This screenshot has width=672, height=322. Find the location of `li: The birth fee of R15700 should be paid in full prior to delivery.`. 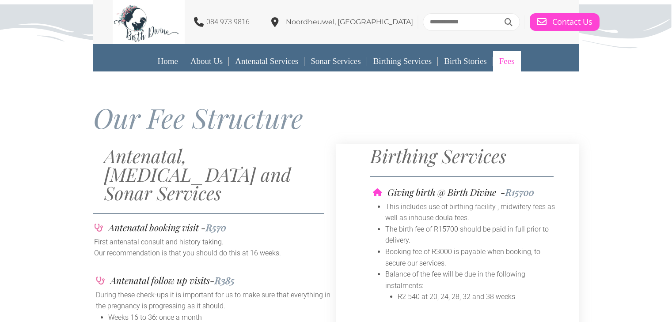

li: The birth fee of R15700 should be paid in full prior to delivery. is located at coordinates (473, 235).